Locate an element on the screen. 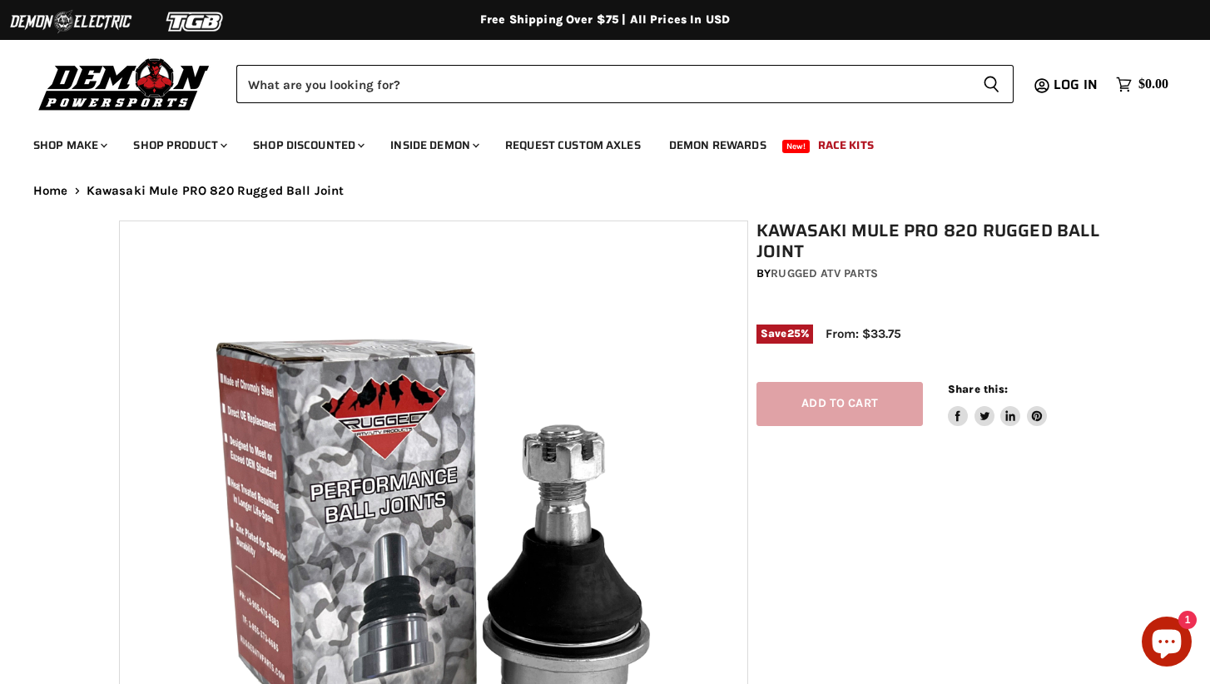 The height and width of the screenshot is (684, 1210). a: Race Kits is located at coordinates (845, 145).